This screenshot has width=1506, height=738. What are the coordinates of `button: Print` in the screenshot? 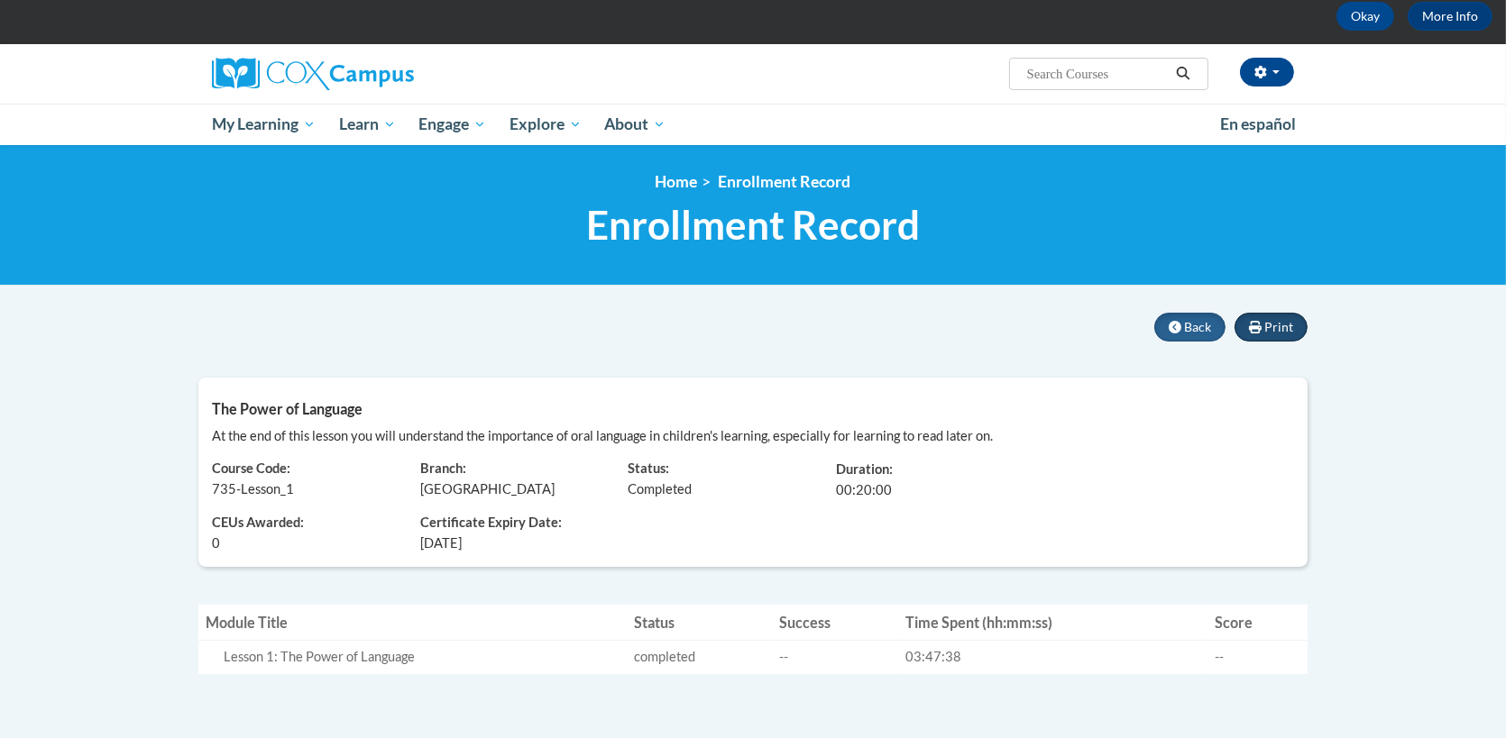 It's located at (1270, 327).